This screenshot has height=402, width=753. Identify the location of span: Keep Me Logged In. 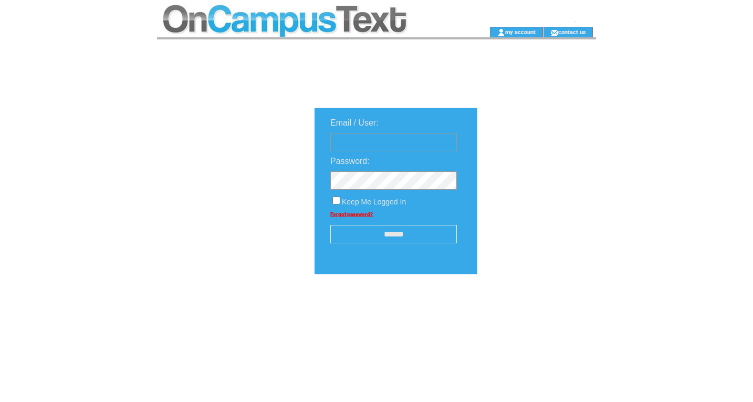
(374, 202).